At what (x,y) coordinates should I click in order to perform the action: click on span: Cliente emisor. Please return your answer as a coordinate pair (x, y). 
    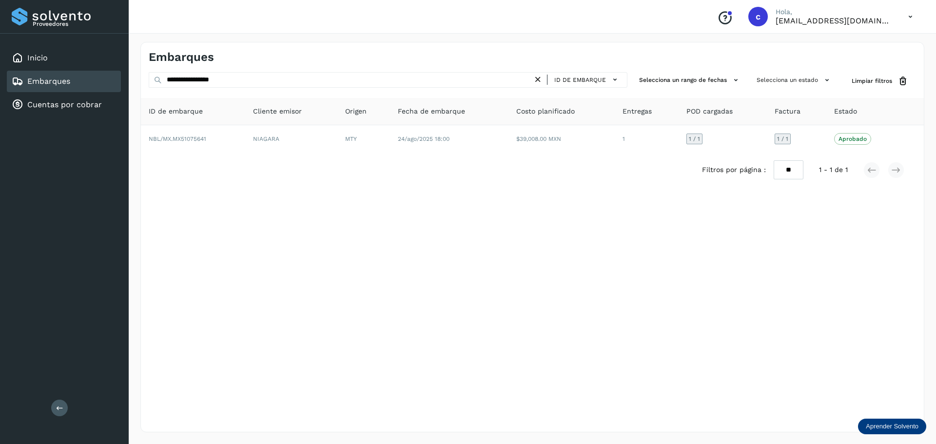
    Looking at the image, I should click on (277, 111).